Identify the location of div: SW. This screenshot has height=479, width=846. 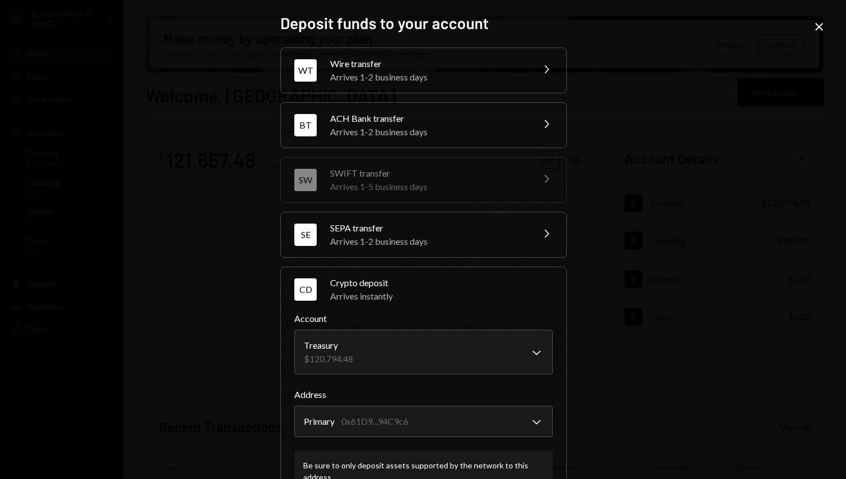
(305, 180).